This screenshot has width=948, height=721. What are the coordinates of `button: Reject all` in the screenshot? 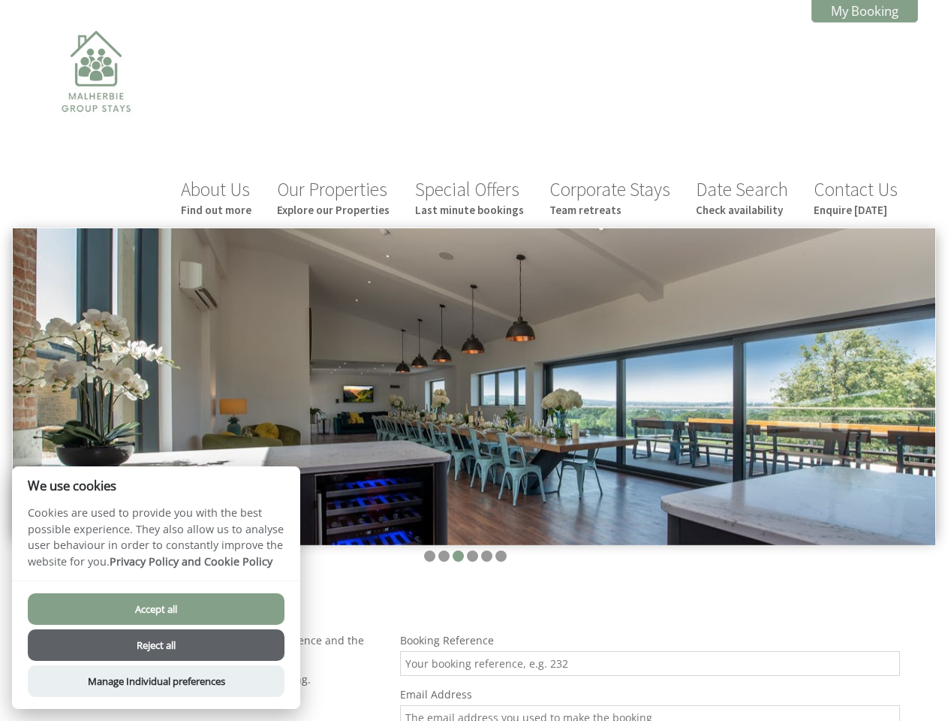 It's located at (156, 645).